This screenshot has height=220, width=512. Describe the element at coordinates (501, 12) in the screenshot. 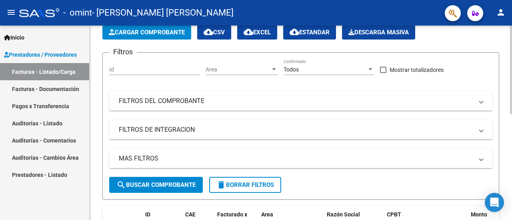

I see `mat-icon: person` at that location.